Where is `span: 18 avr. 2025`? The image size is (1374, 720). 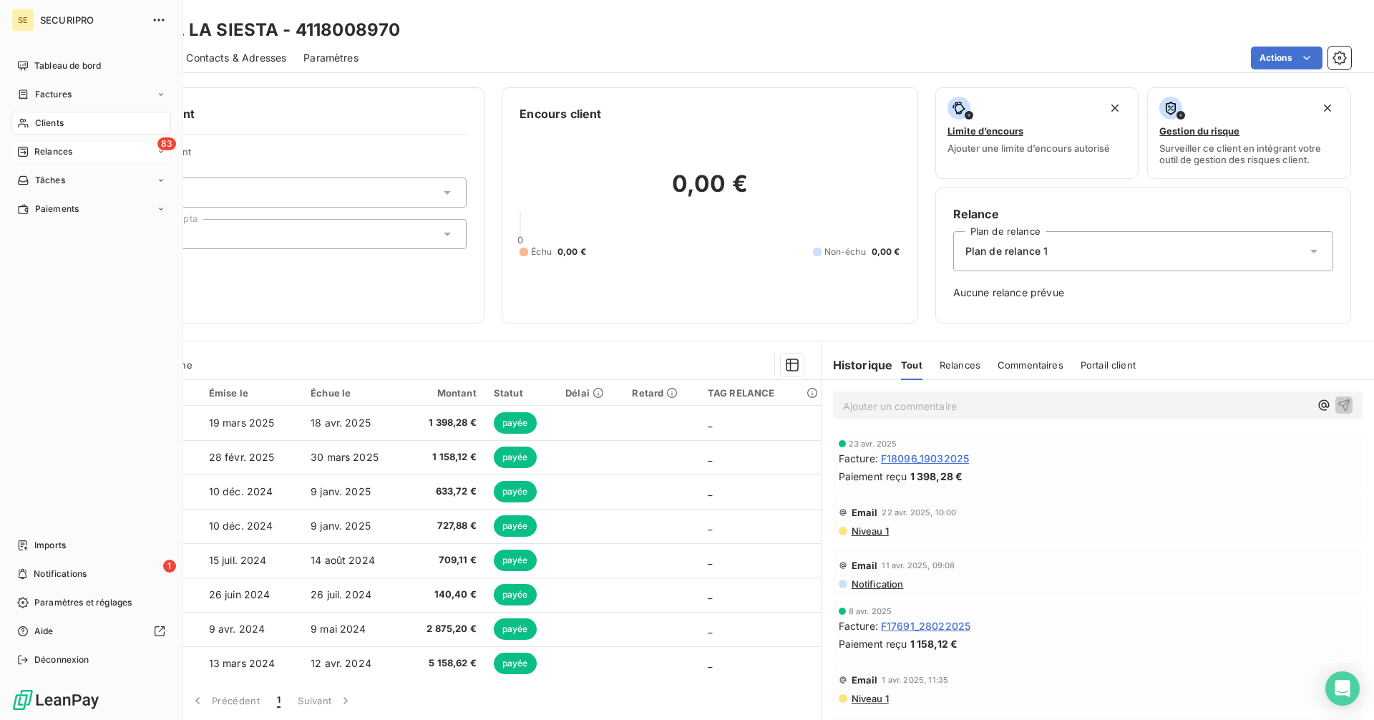
span: 18 avr. 2025 is located at coordinates (341, 422).